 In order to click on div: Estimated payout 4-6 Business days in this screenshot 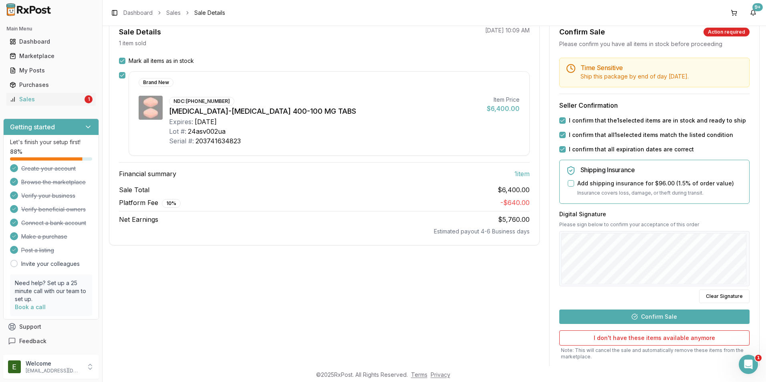, I will do `click(324, 231)`.